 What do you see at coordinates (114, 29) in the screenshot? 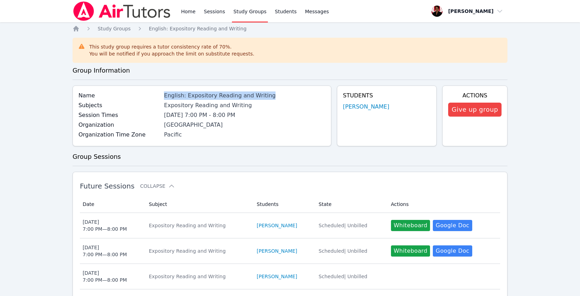
I see `span: Study Groups` at bounding box center [114, 29].